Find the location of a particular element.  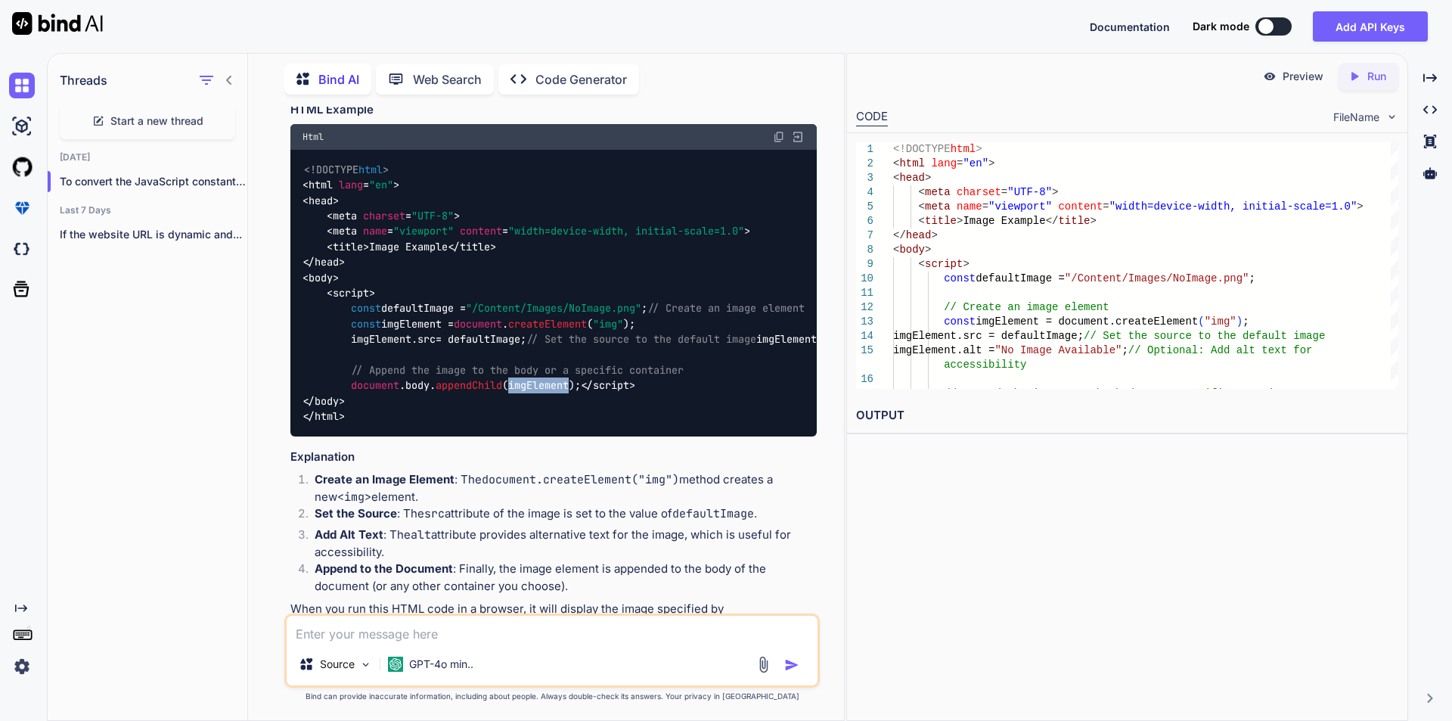

code: Image Example is located at coordinates (769, 293).